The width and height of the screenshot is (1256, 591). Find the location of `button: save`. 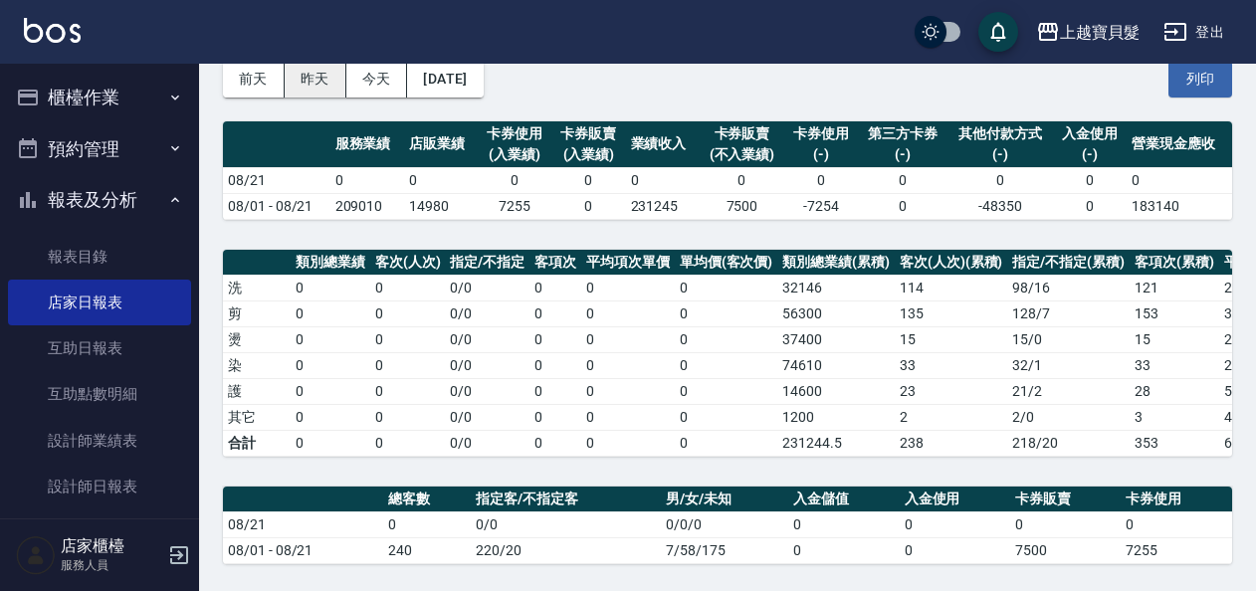

button: save is located at coordinates (998, 32).